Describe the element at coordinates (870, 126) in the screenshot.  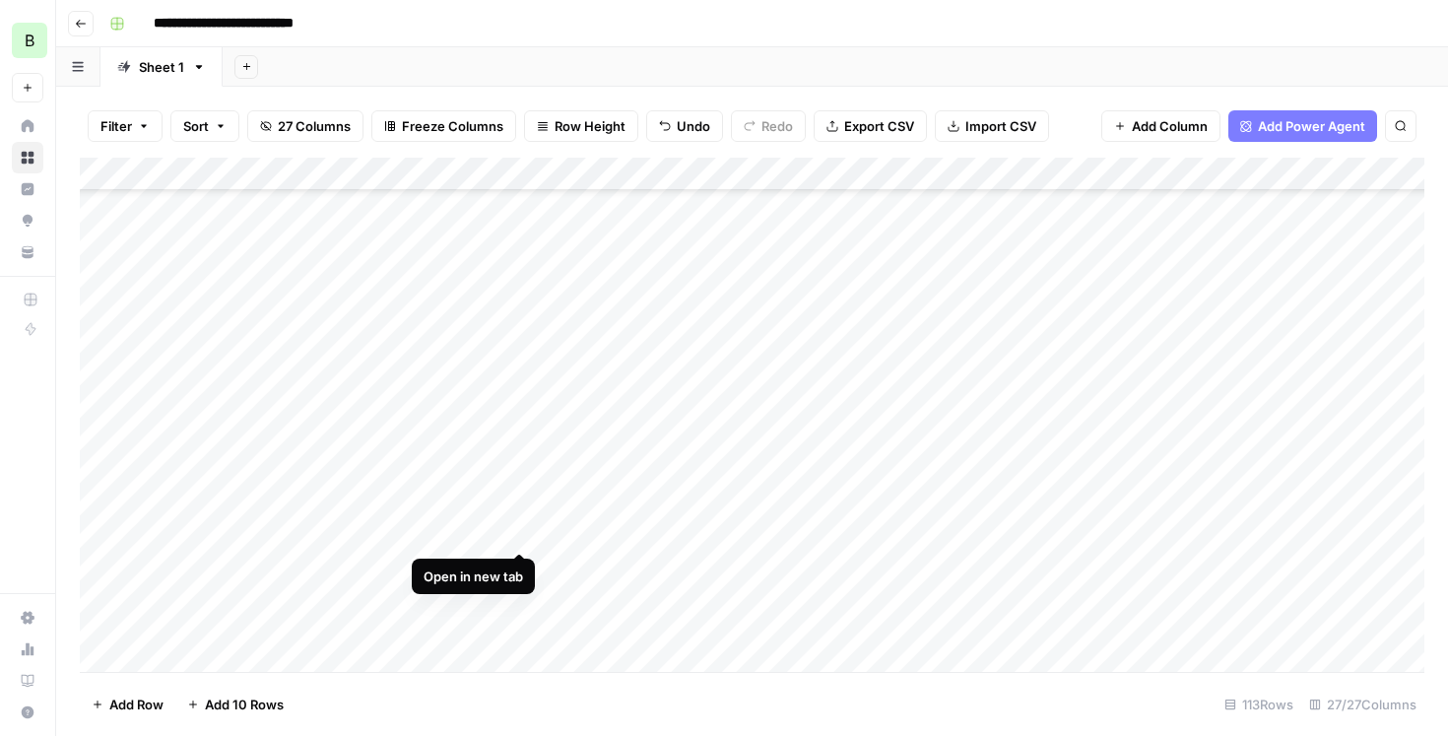
I see `button: Export CSV` at that location.